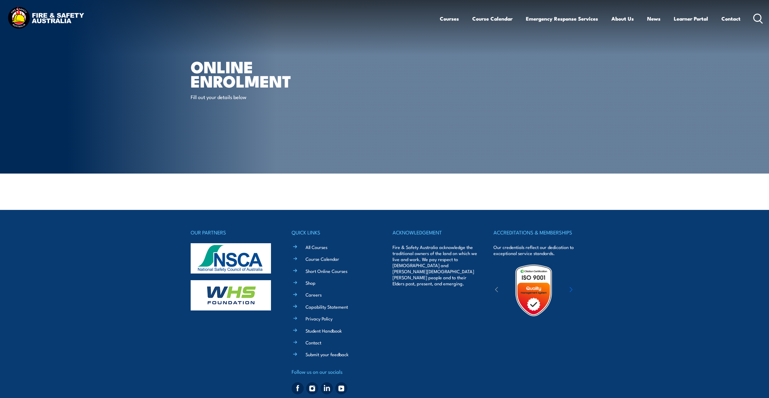  Describe the element at coordinates (562, 18) in the screenshot. I see `a: Emergency Response Services` at that location.